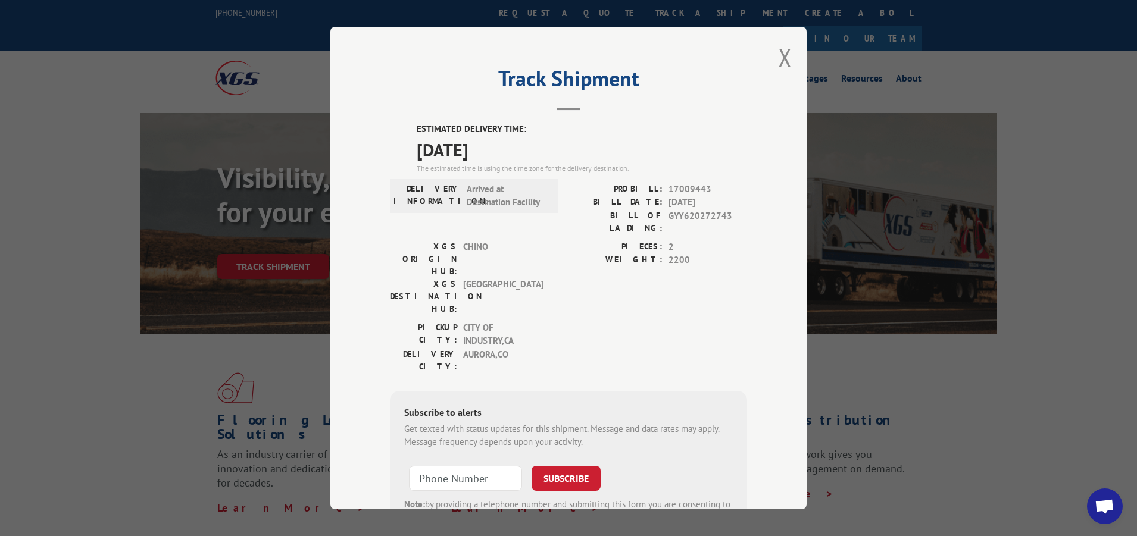 Image resolution: width=1137 pixels, height=536 pixels. Describe the element at coordinates (507, 196) in the screenshot. I see `span: Arrived at Destination Facility` at that location.